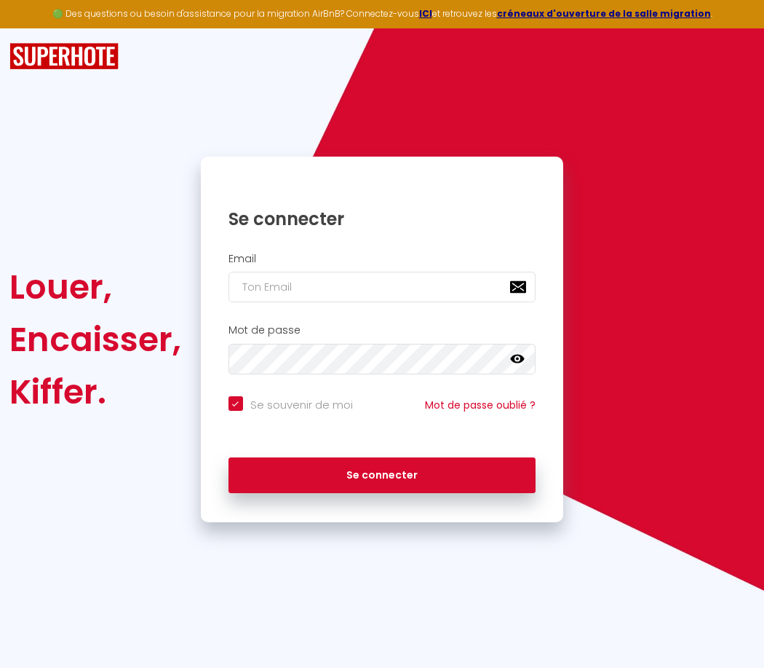 This screenshot has width=764, height=668. I want to click on h2: Mot de passe, so click(382, 330).